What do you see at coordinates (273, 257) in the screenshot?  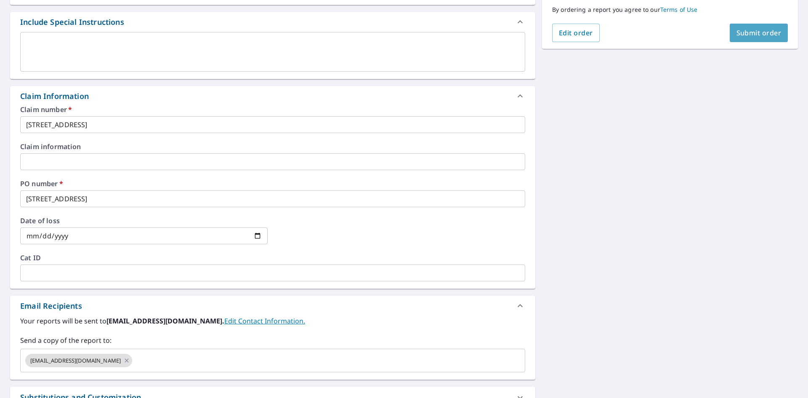 I see `label: Cat ID` at bounding box center [273, 257].